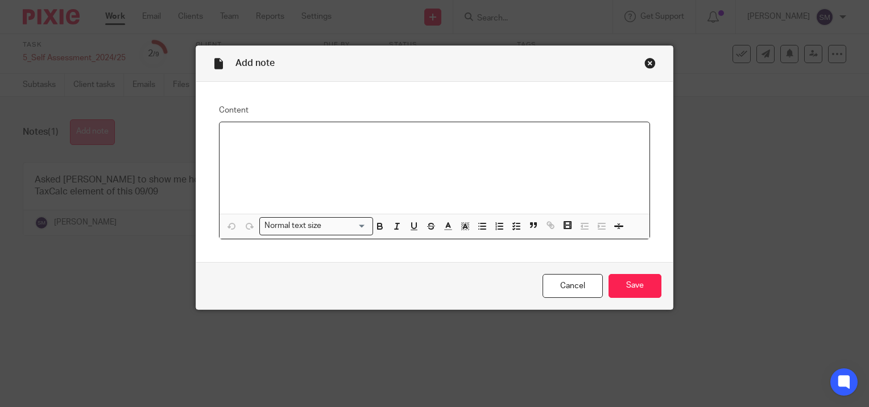  Describe the element at coordinates (435, 110) in the screenshot. I see `label: Content` at that location.